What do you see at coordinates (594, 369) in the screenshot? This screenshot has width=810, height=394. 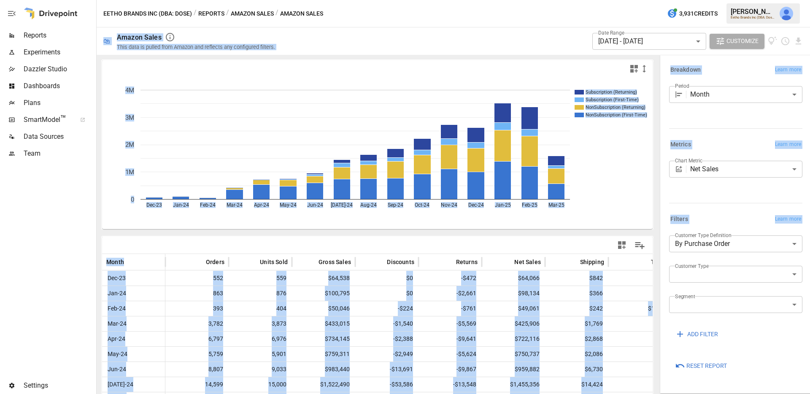 I see `span: $6,730` at bounding box center [594, 369].